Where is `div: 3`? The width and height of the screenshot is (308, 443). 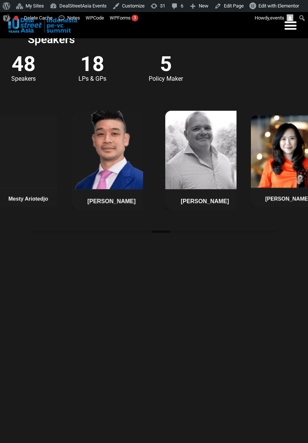
div: 3 is located at coordinates (135, 18).